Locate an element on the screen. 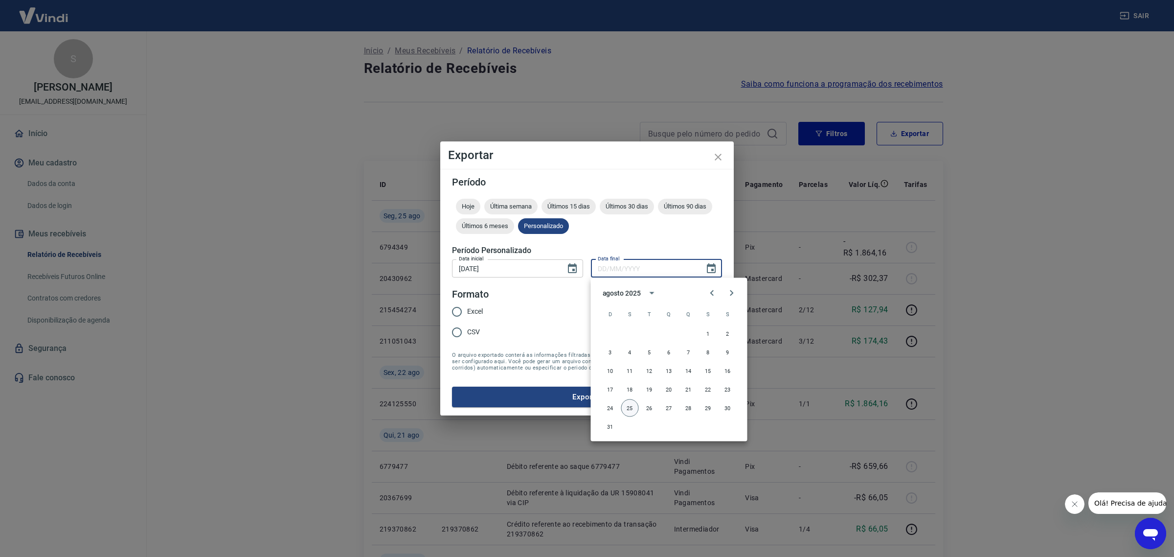  button: calendar view is open, switch to year view is located at coordinates (652, 293).